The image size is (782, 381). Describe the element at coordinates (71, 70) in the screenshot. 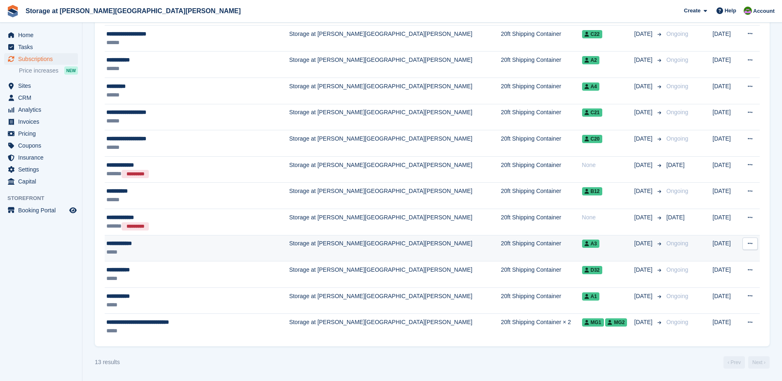

I see `div: NEW` at that location.